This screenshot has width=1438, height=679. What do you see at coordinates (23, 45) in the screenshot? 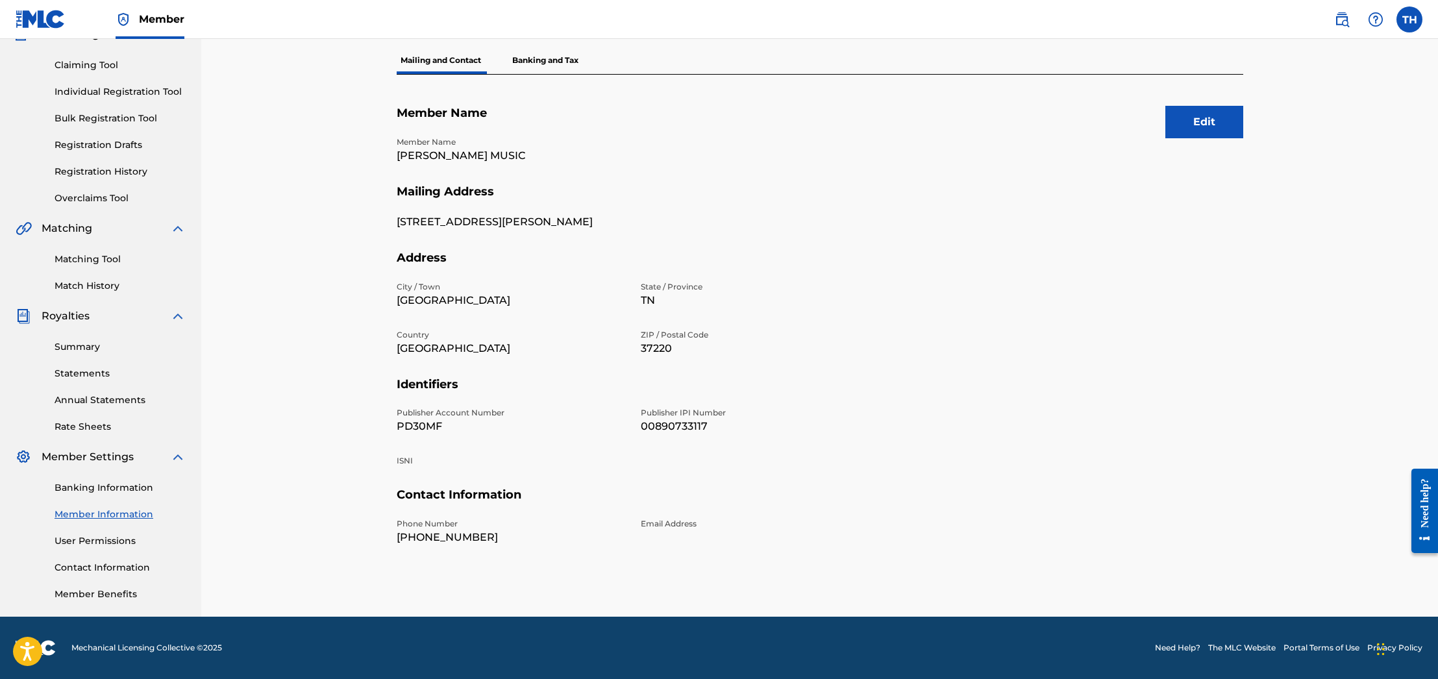
I see `div: Need help?` at bounding box center [23, 45].